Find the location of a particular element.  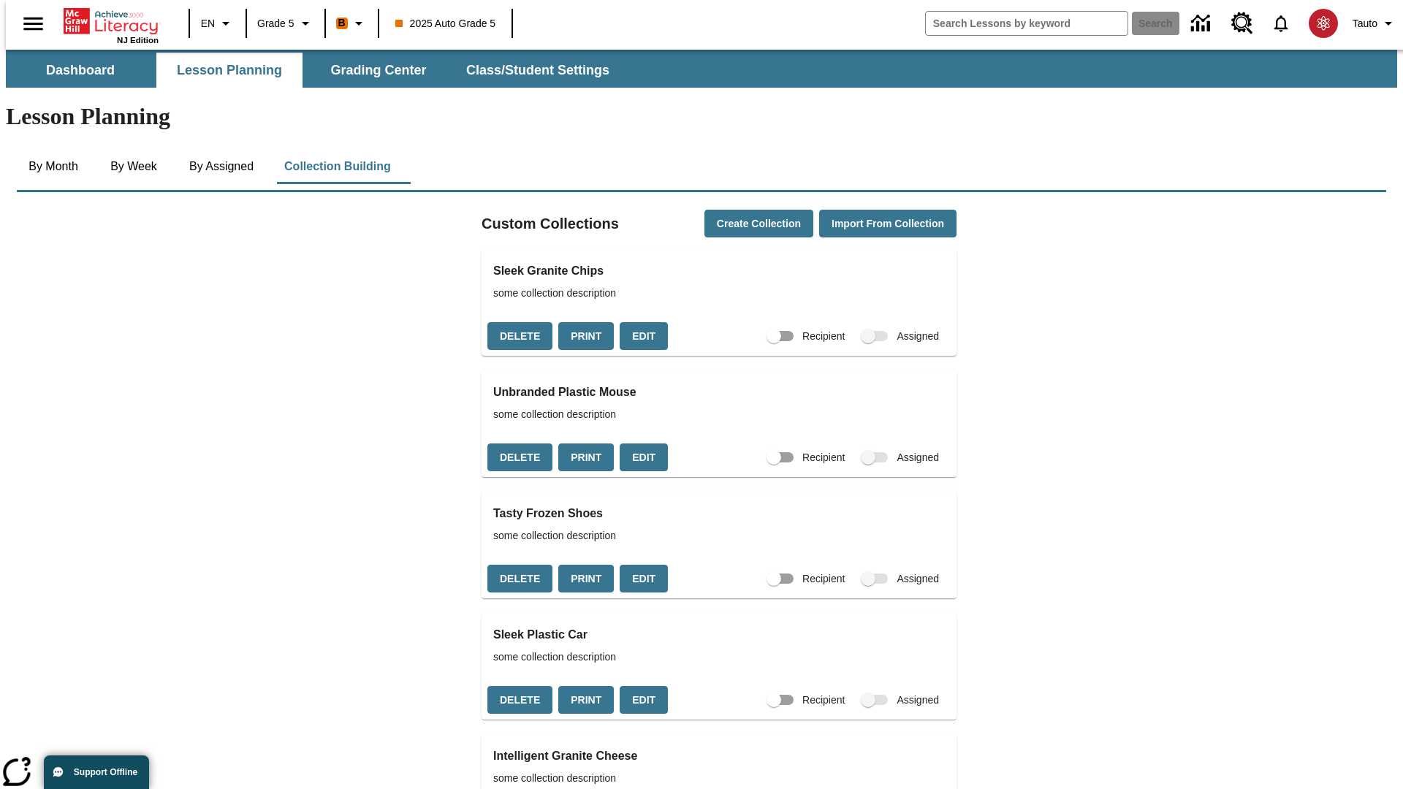

button: Support Offline is located at coordinates (96, 772).